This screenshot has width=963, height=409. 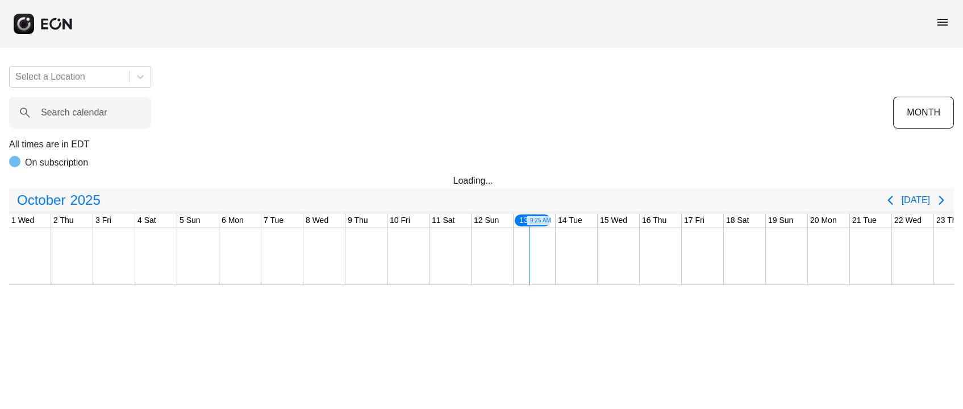 What do you see at coordinates (570, 220) in the screenshot?
I see `div: 14 Tue` at bounding box center [570, 220].